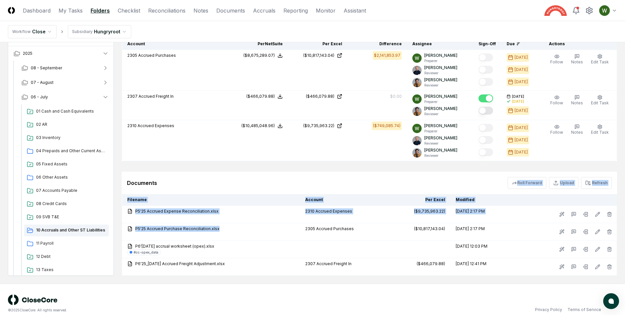  What do you see at coordinates (71, 204) in the screenshot?
I see `span: 08 Credit Cards` at bounding box center [71, 204].